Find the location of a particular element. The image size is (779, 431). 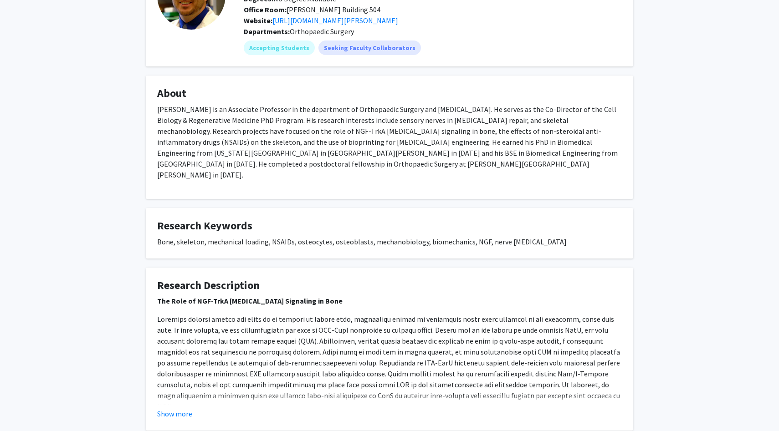

mat-chip: Accepting Students is located at coordinates (279, 48).